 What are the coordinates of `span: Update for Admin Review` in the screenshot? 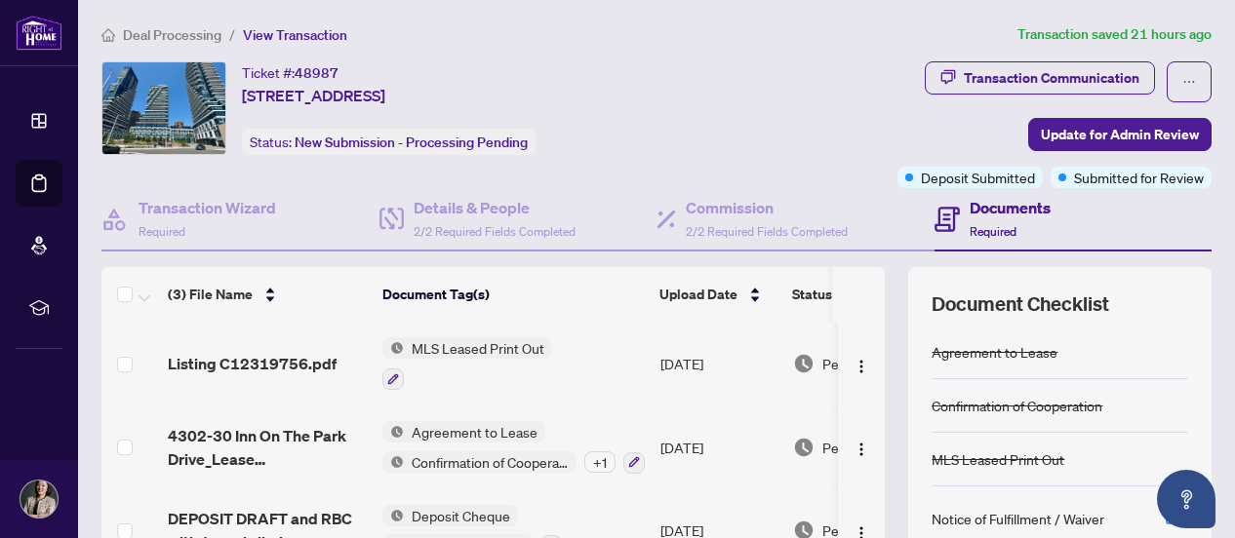 It's located at (1120, 135).